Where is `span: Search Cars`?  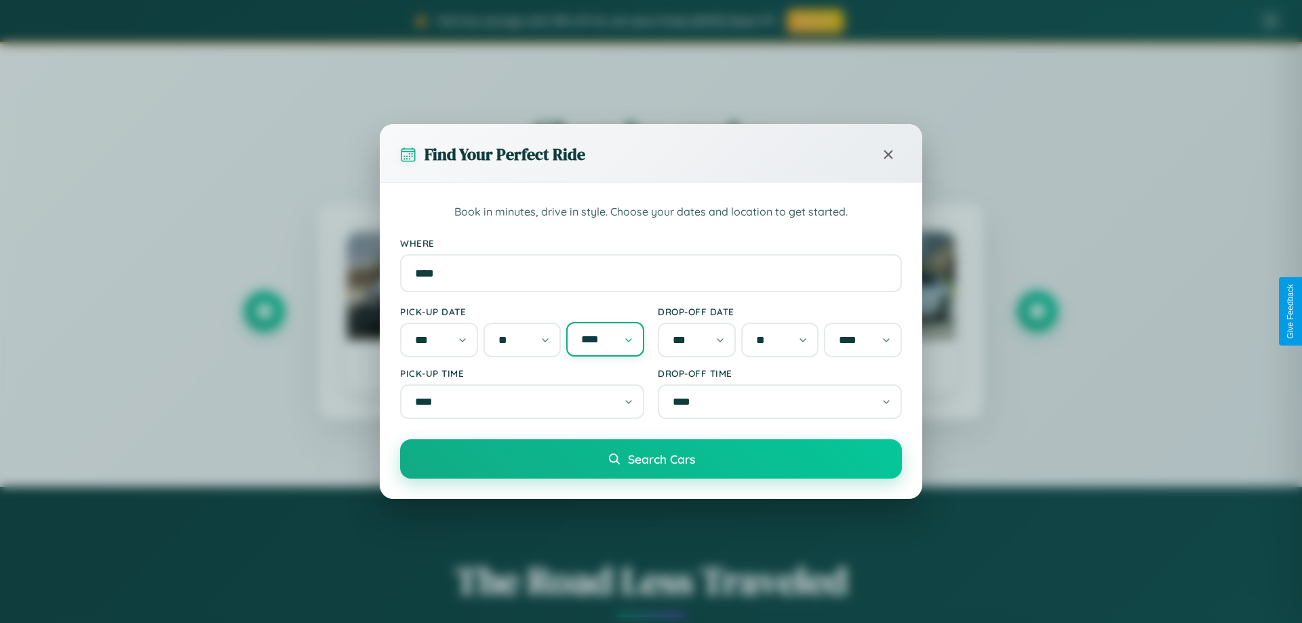
span: Search Cars is located at coordinates (661, 459).